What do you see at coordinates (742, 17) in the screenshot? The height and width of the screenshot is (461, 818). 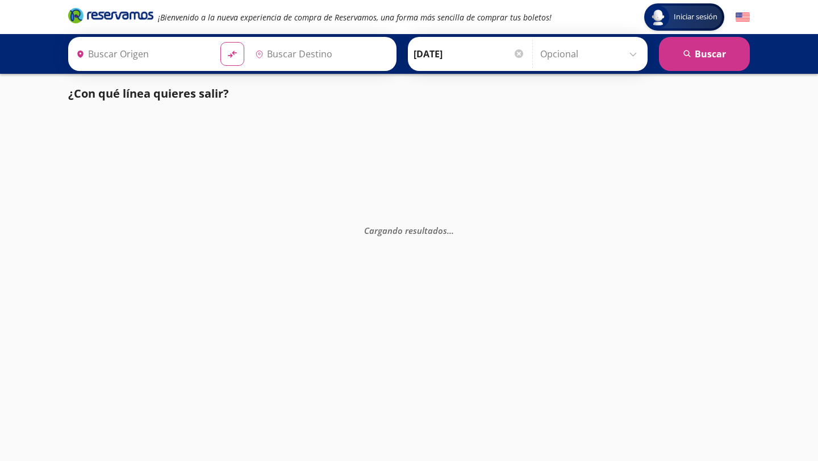 I see `button: English` at bounding box center [742, 17].